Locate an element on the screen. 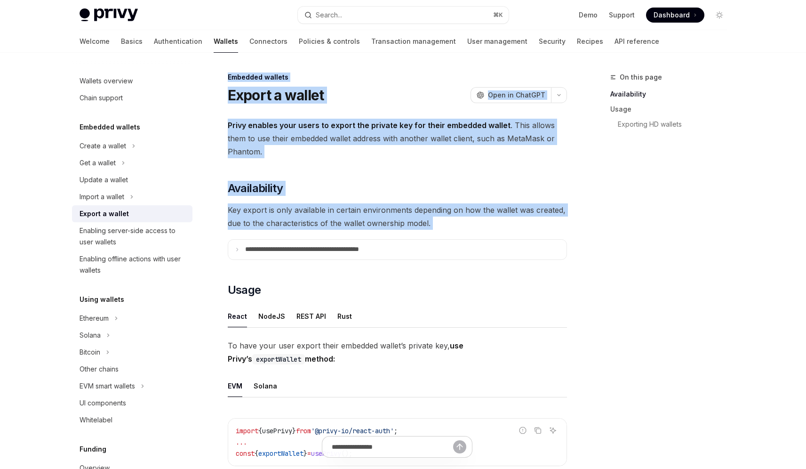 The height and width of the screenshot is (469, 806). a: Dashboard is located at coordinates (675, 15).